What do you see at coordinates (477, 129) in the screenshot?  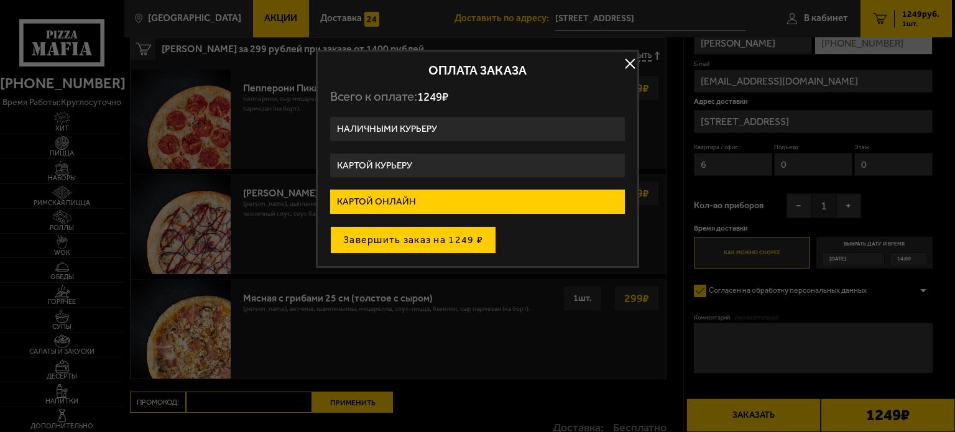 I see `label: Наличными курьеру` at bounding box center [477, 129].